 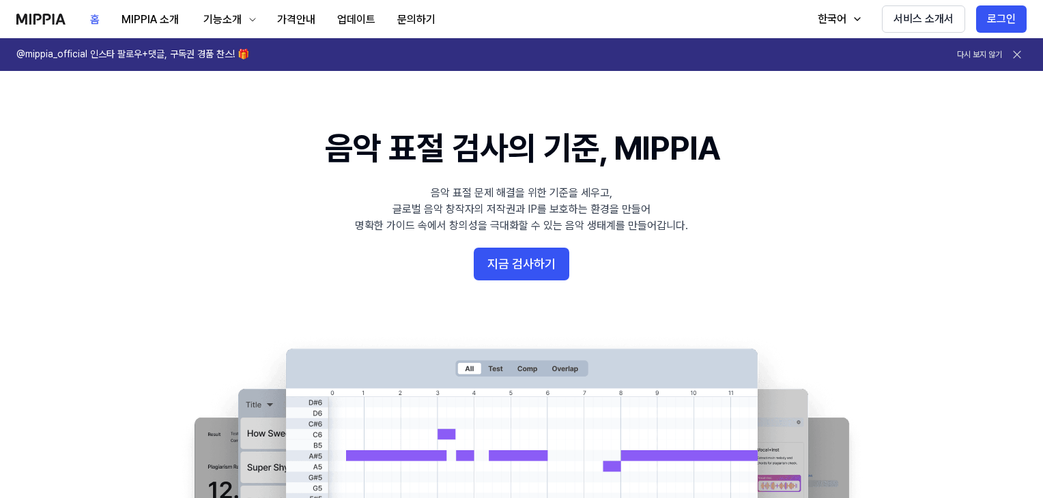 What do you see at coordinates (522, 210) in the screenshot?
I see `div: 음악 표절 문제 해결을 위한 기준을 세우고, 글로벌 음악 창작자의 저작권과 IP를 보호하는 환경을 만들어 명확한 가이드 속에서 창의성을 극대화할 수 있는 음악 생태계를 만들어...` at bounding box center [522, 210].